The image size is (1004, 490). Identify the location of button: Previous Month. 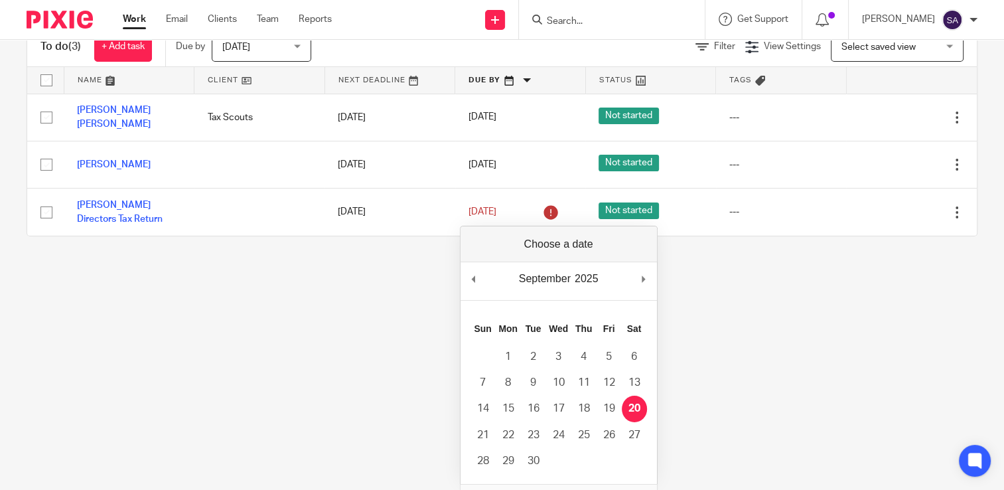
(474, 279).